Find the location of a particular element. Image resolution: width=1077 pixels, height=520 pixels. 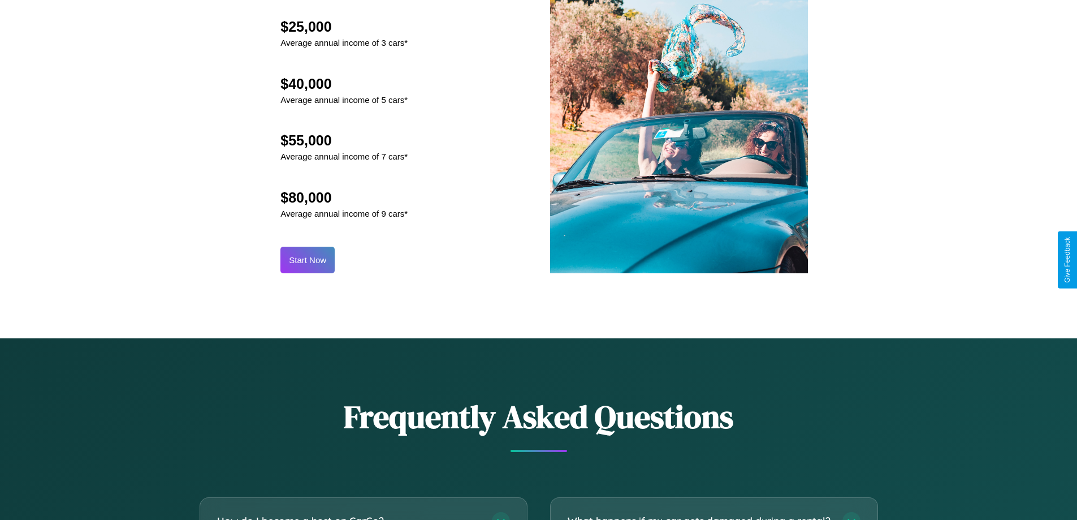

div: Give Feedback is located at coordinates (1068, 260).